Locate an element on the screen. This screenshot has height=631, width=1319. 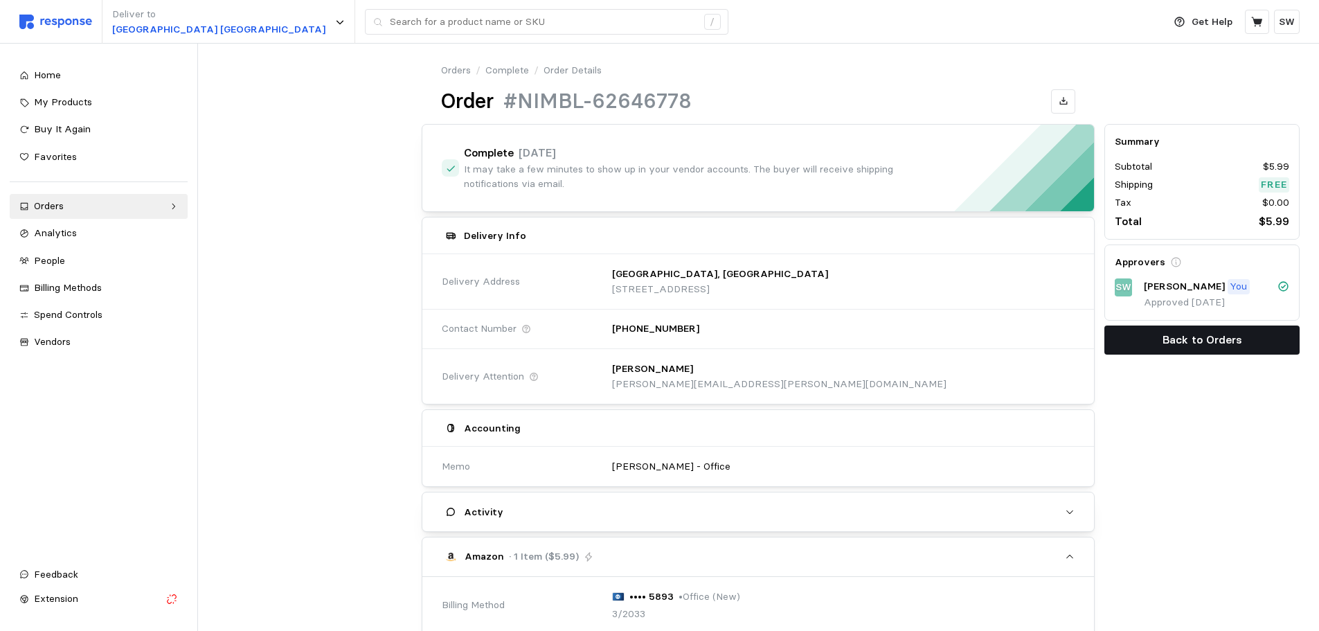
button: Extension is located at coordinates (98, 599).